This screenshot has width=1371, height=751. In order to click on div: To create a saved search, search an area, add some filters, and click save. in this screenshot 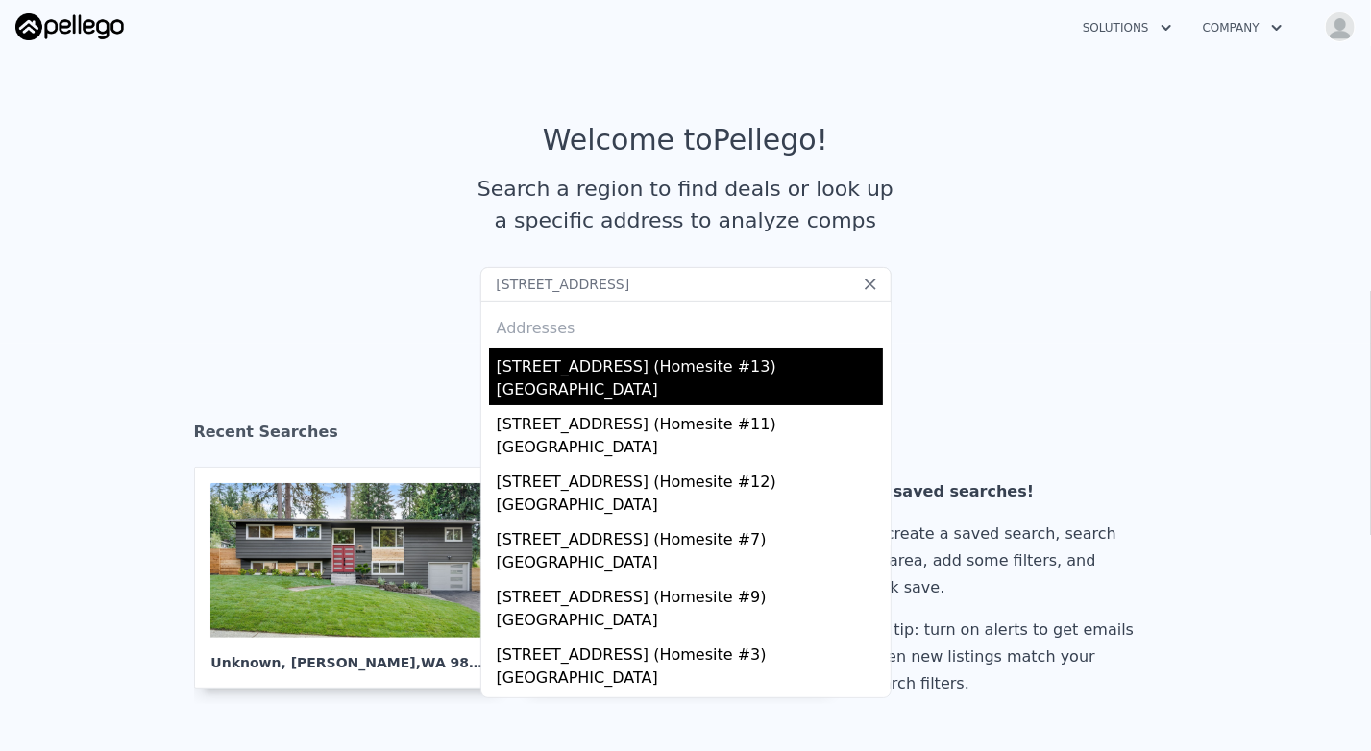, I will do `click(1003, 561)`.